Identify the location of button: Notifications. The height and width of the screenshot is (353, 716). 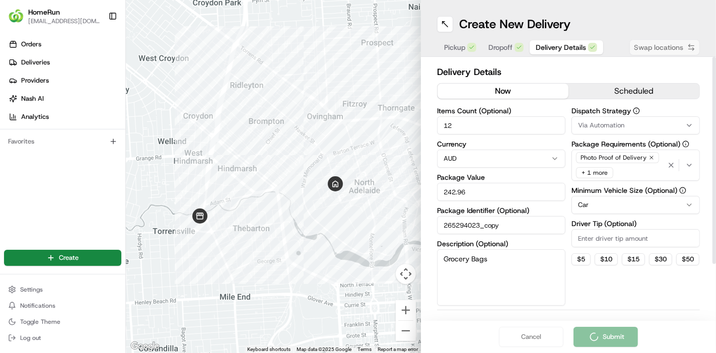
(62, 306).